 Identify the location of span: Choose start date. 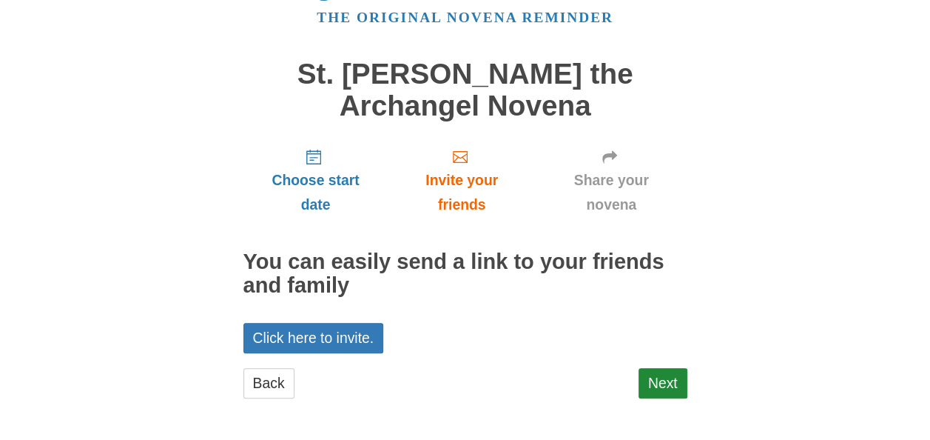
(316, 192).